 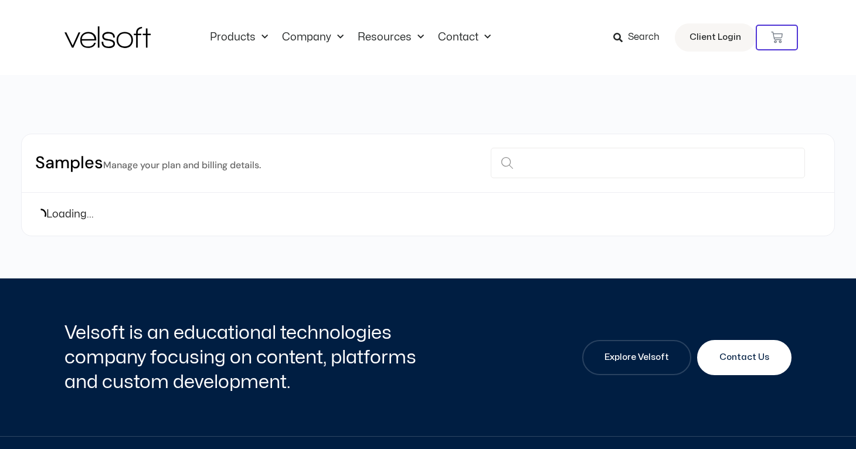 I want to click on img: Velsoft Training Materials, so click(x=107, y=37).